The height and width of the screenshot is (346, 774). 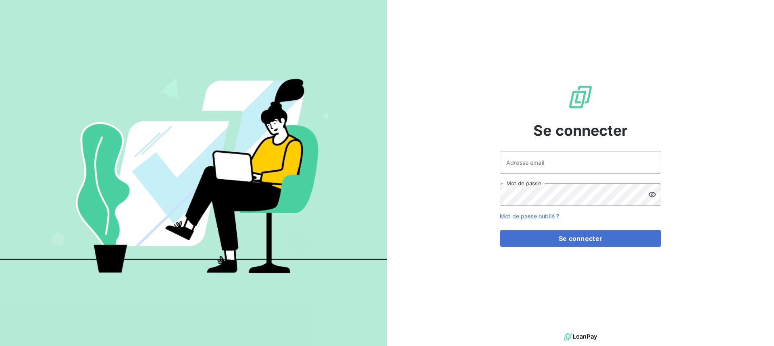 I want to click on input: placeholder, so click(x=581, y=162).